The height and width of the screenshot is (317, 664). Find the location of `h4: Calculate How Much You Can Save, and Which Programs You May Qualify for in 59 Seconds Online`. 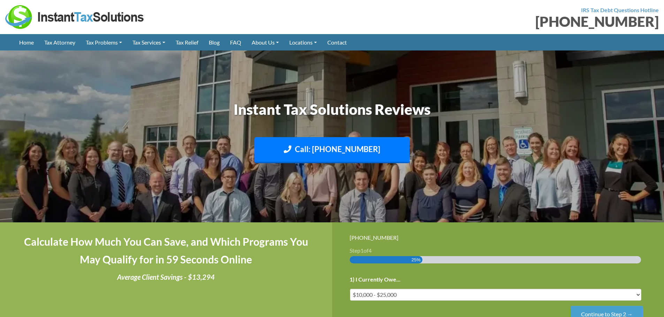

h4: Calculate How Much You Can Save, and Which Programs You May Qualify for in 59 Seconds Online is located at coordinates (166, 251).